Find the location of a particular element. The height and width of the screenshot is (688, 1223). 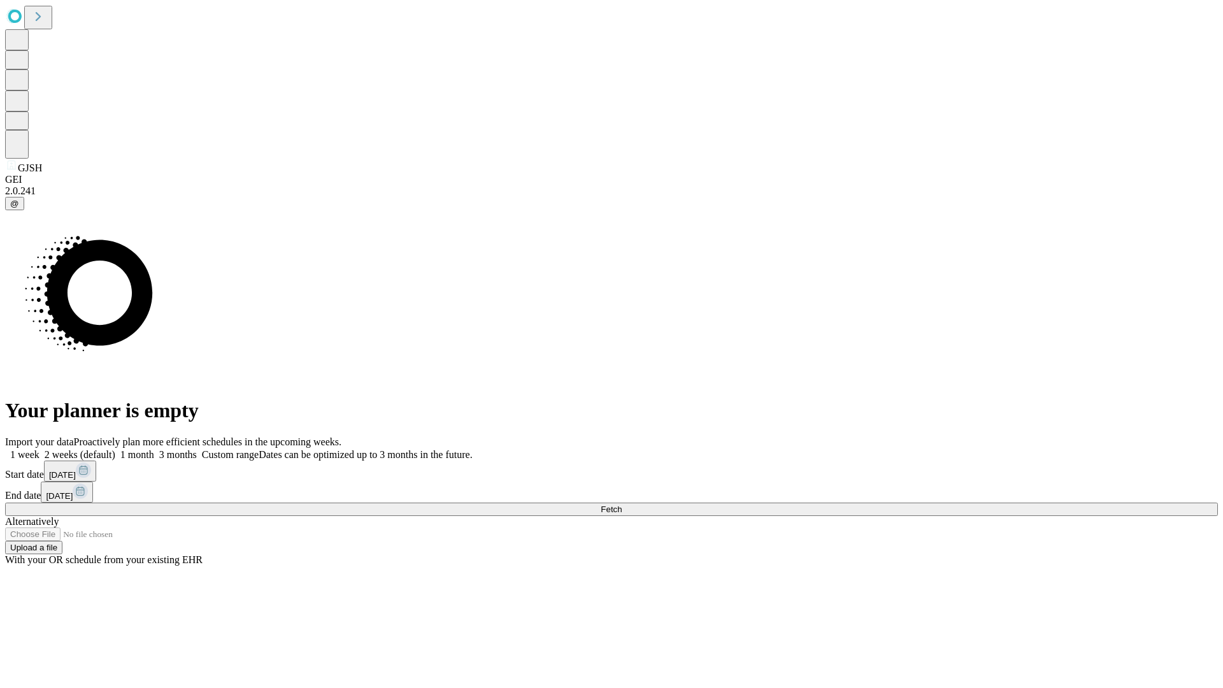

button: Upload a file is located at coordinates (34, 547).